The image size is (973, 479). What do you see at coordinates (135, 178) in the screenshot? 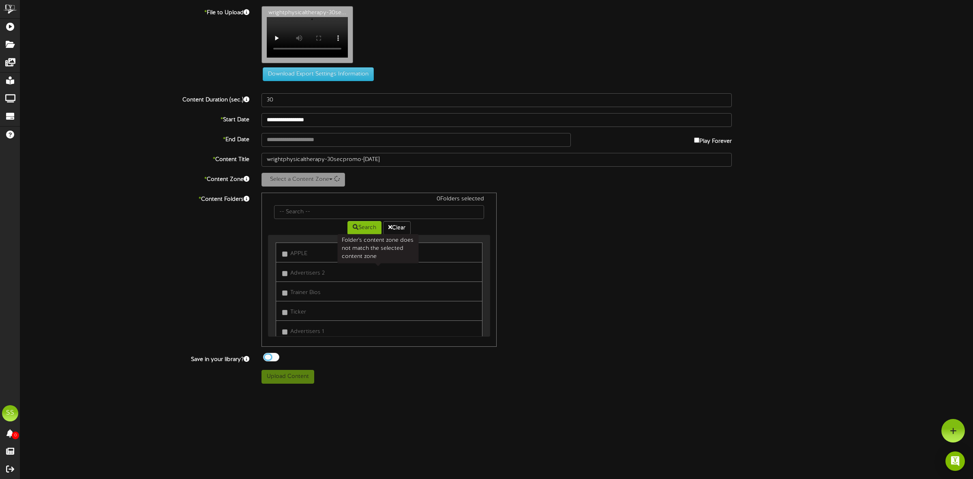
I see `label: Content Zone` at bounding box center [135, 178].